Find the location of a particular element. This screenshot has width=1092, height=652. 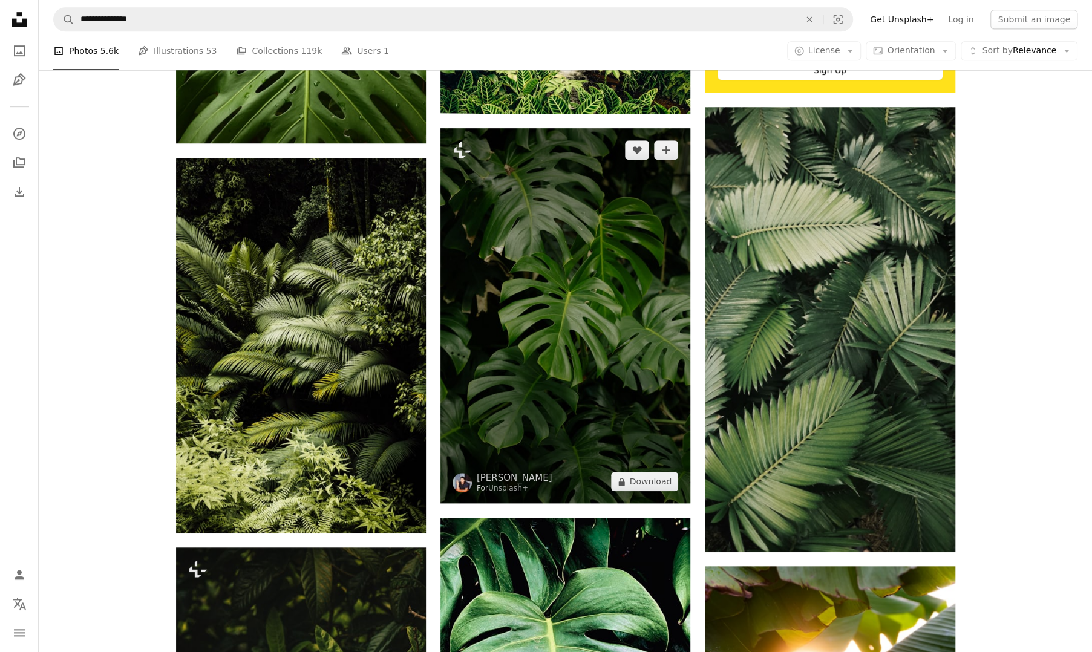

img: green palm tree during daytime is located at coordinates (301, 345).